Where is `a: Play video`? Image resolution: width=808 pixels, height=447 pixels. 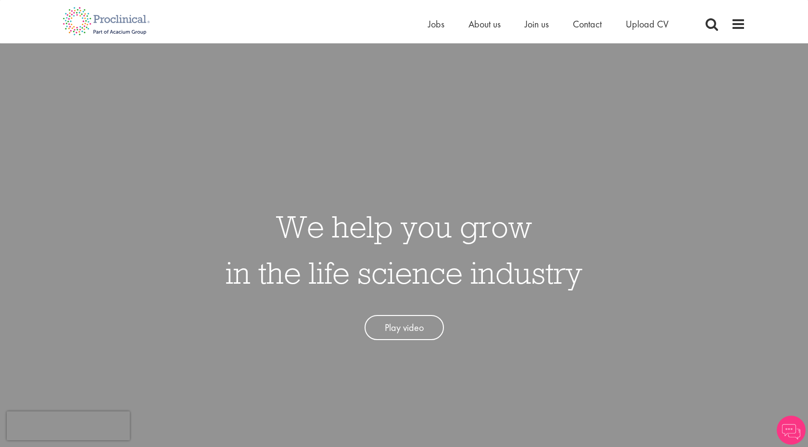
a: Play video is located at coordinates (404, 327).